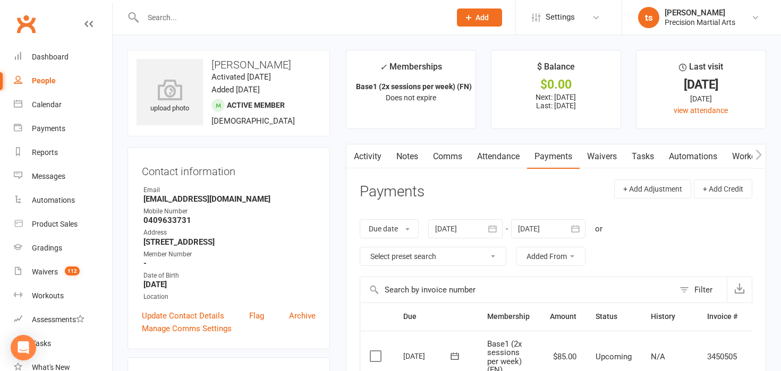  I want to click on a: People, so click(63, 81).